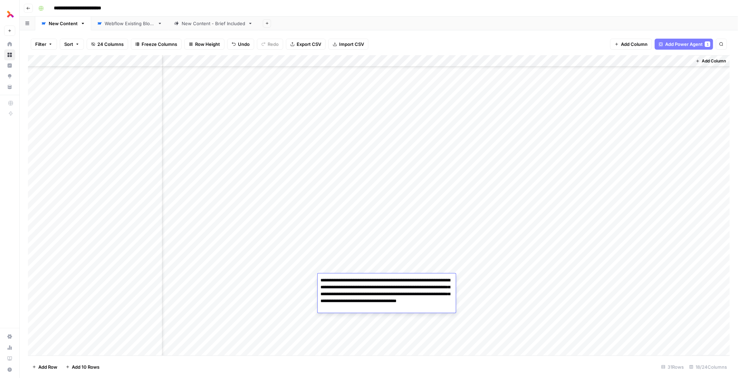 The height and width of the screenshot is (378, 738). I want to click on button: Sort, so click(72, 44).